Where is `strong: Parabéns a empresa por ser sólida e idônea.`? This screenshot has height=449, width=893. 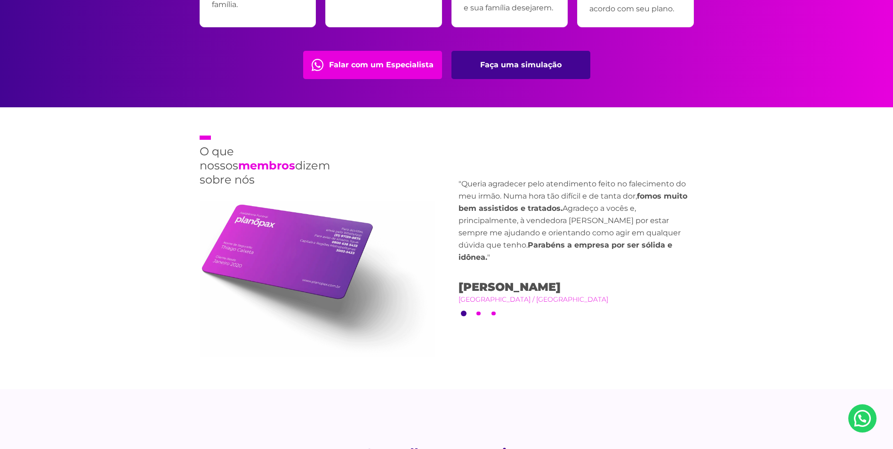
strong: Parabéns a empresa por ser sólida e idônea. is located at coordinates (565, 251).